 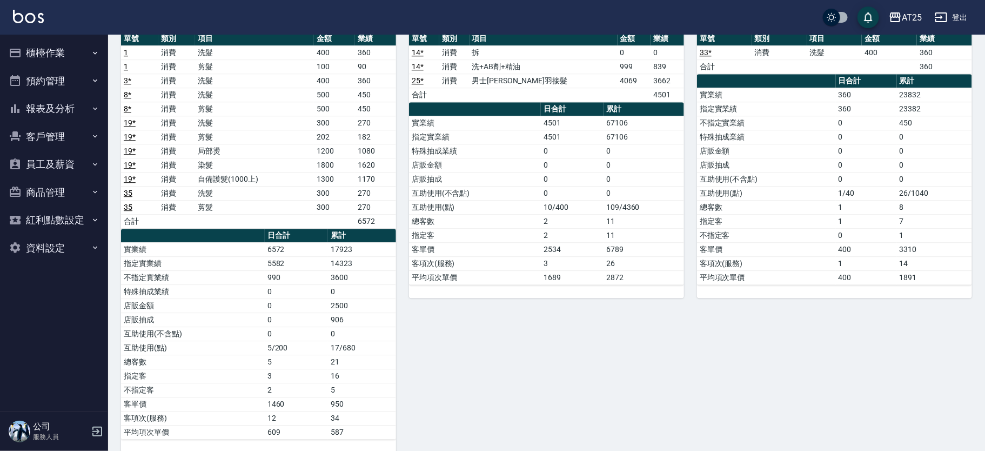 What do you see at coordinates (255, 179) in the screenshot?
I see `td: 自備護髮(1000上)` at bounding box center [255, 179].